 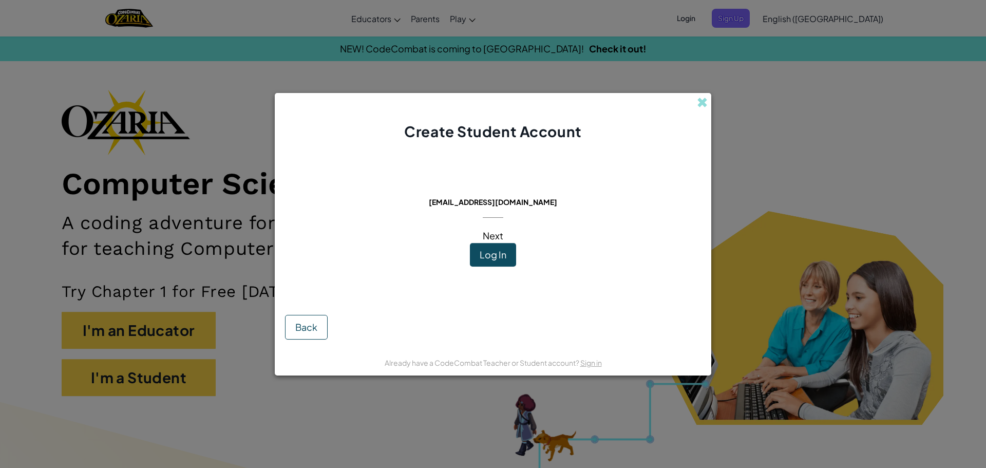 I want to click on span: This email is already in use:, so click(x=493, y=188).